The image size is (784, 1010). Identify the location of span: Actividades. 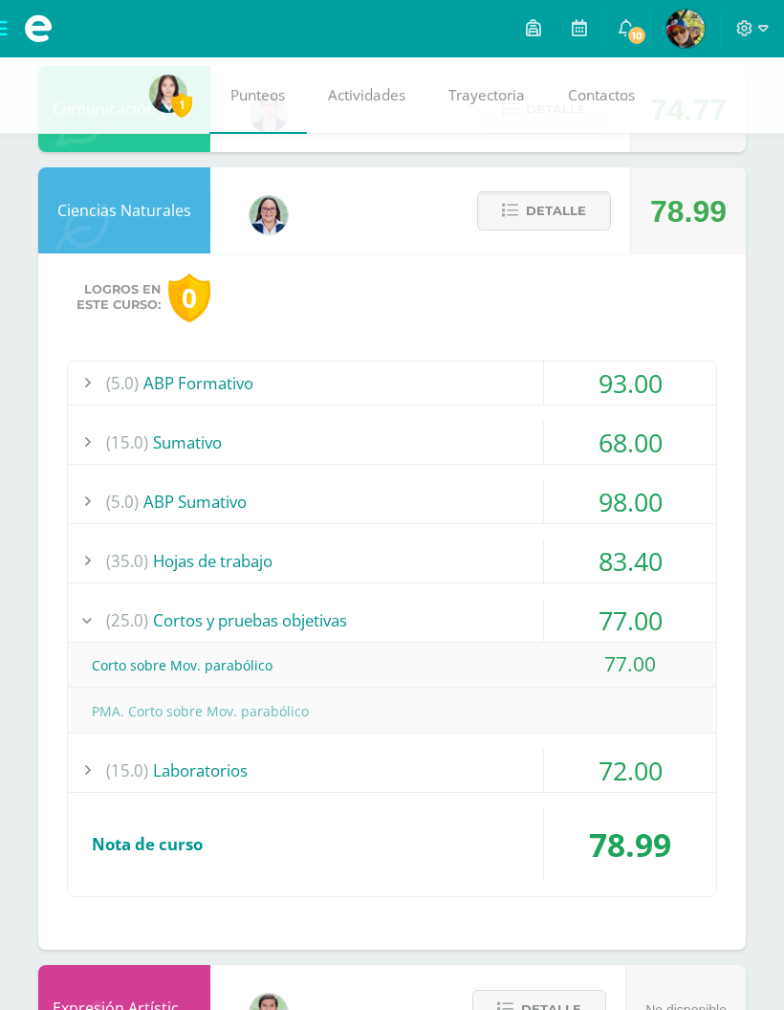
(366, 95).